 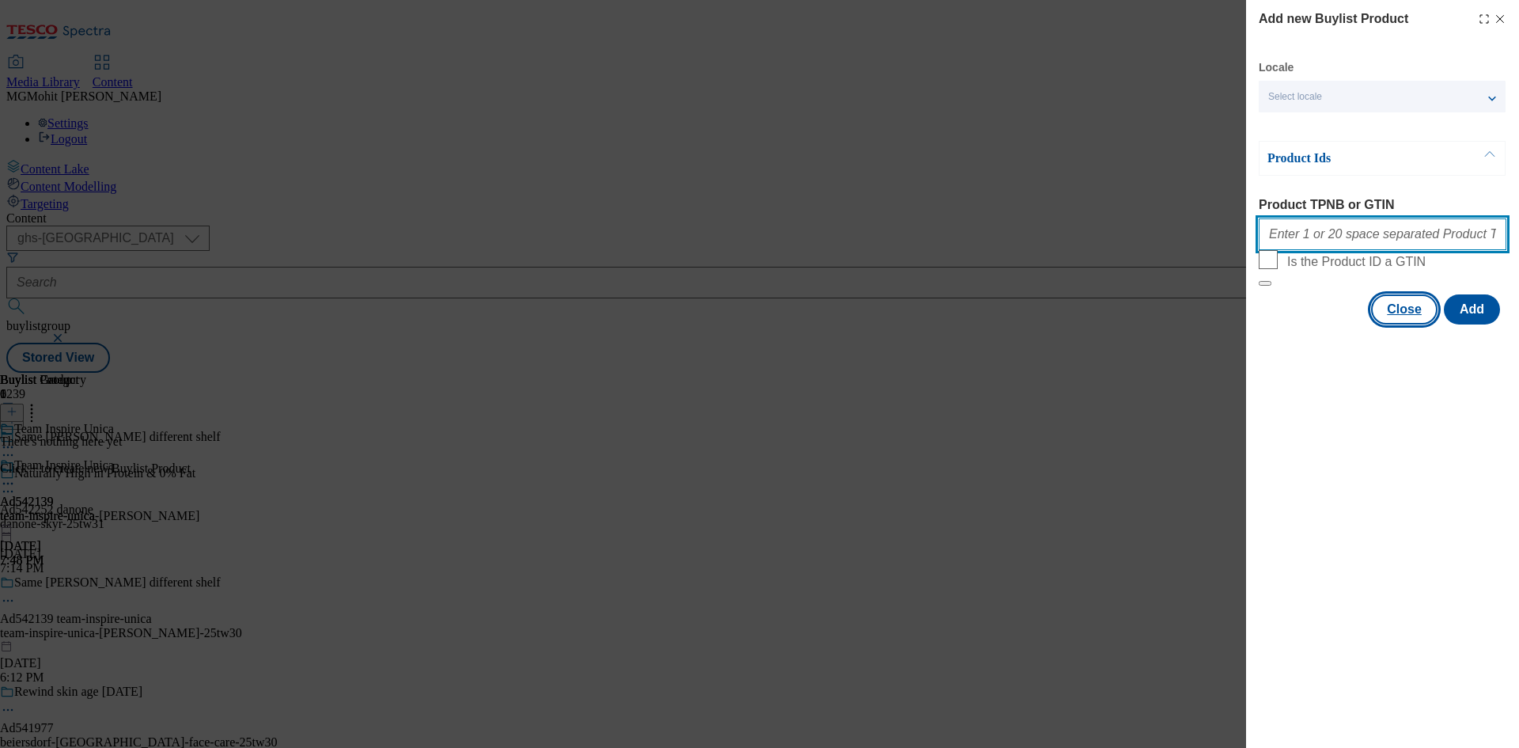 What do you see at coordinates (1382, 205) in the screenshot?
I see `label: Product TPNB or GTIN` at bounding box center [1382, 205].